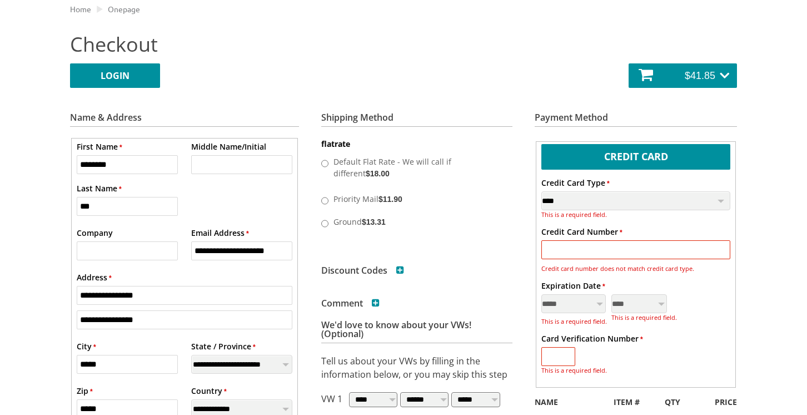  What do you see at coordinates (417, 120) in the screenshot?
I see `h3: Shipping Method` at bounding box center [417, 120].